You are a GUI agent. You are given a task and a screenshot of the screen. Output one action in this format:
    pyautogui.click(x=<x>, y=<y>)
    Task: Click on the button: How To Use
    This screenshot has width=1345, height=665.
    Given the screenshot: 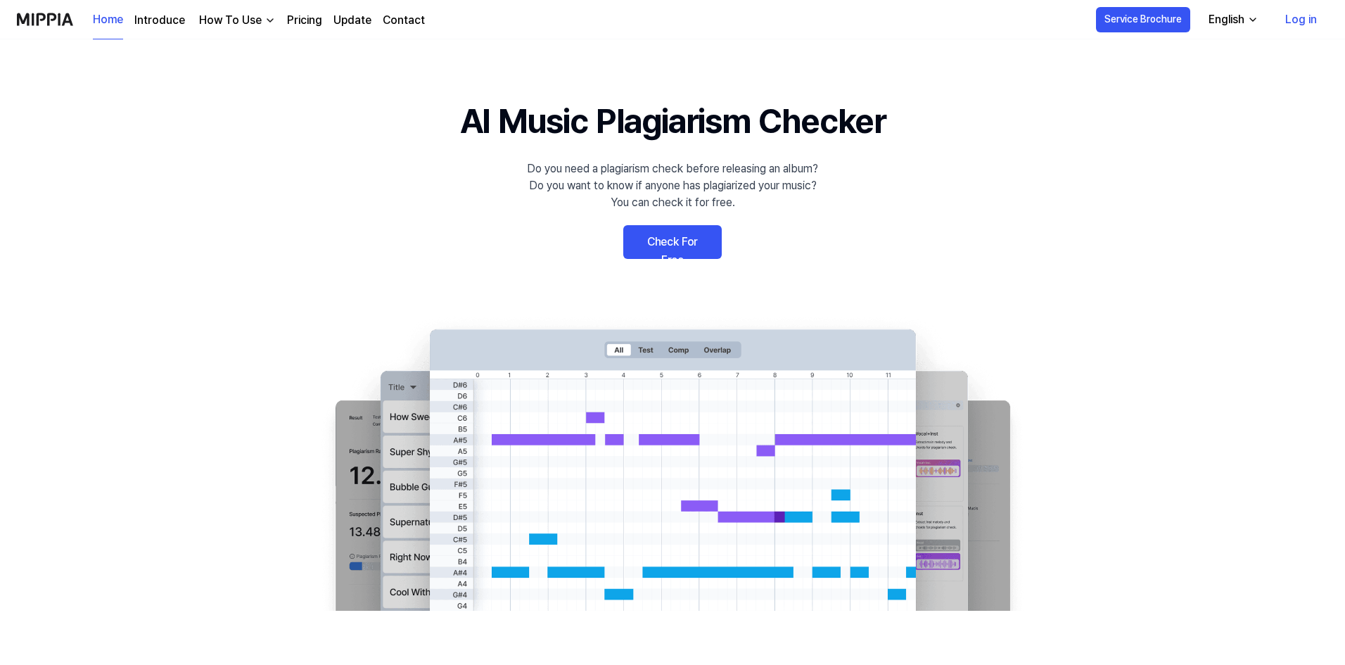 What is the action you would take?
    pyautogui.click(x=236, y=20)
    